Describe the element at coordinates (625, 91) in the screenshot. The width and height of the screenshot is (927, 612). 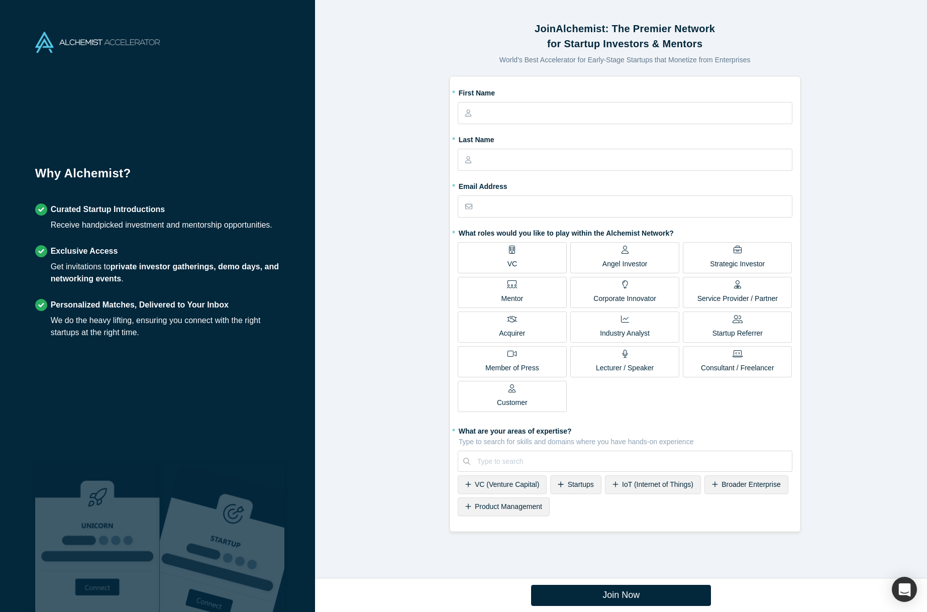
I see `label: First Name` at that location.